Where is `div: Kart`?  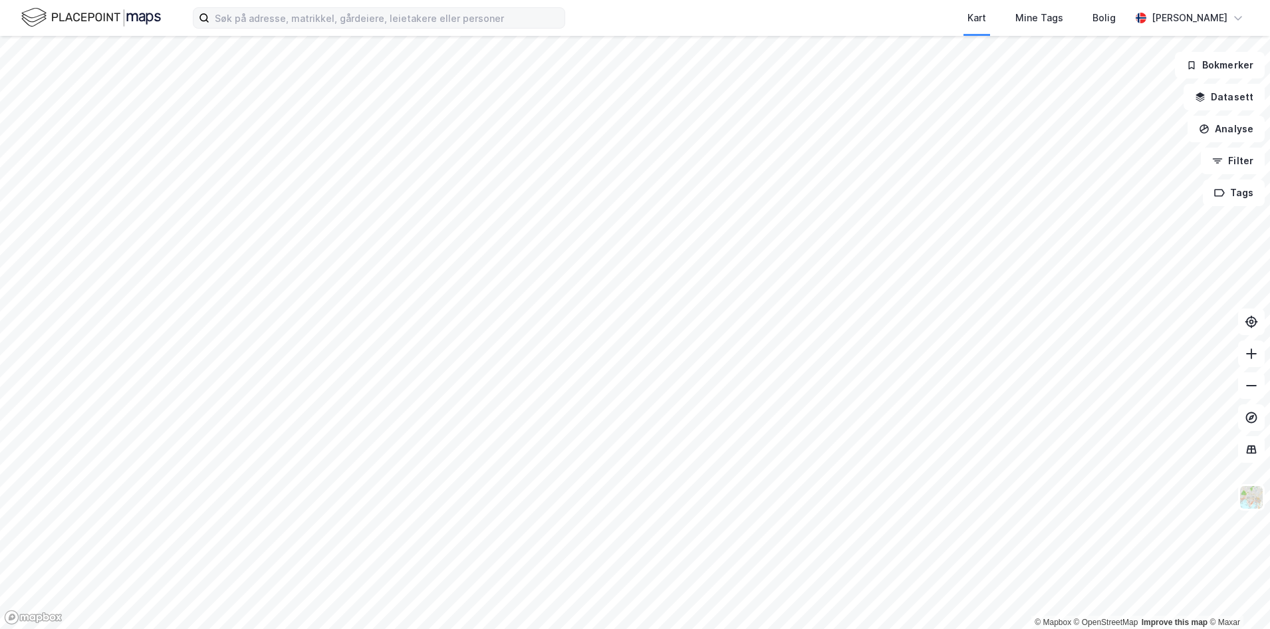
div: Kart is located at coordinates (977, 18).